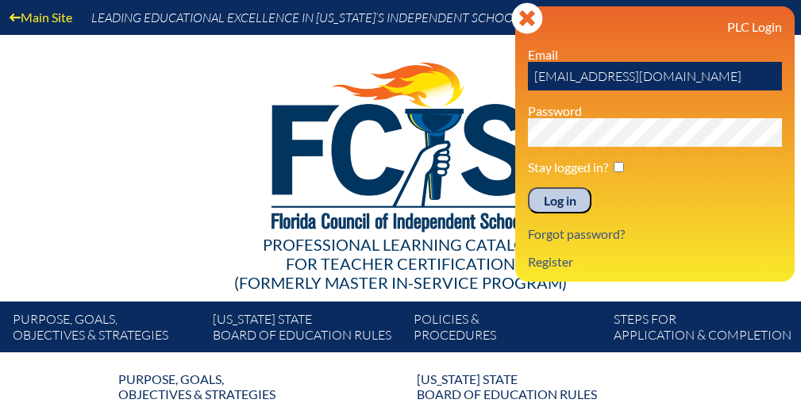 Image resolution: width=801 pixels, height=411 pixels. I want to click on h3: PLC Login, so click(655, 26).